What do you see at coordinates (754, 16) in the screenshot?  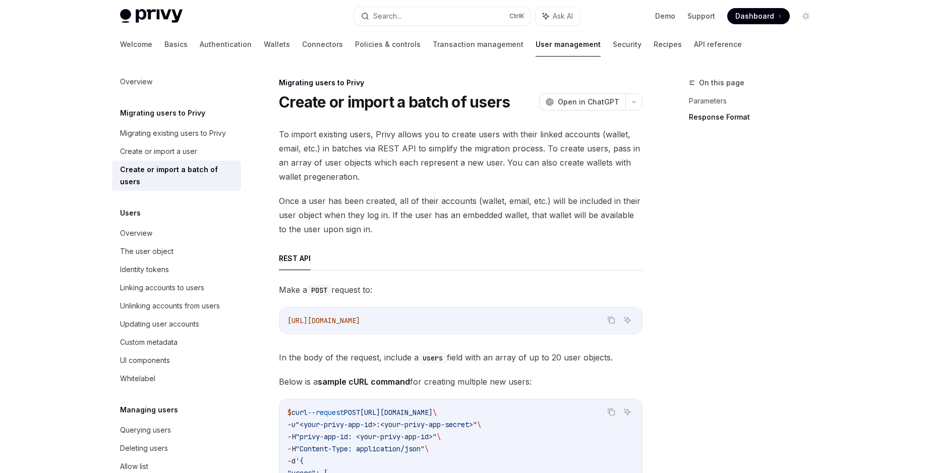 I see `span: Dashboard` at bounding box center [754, 16].